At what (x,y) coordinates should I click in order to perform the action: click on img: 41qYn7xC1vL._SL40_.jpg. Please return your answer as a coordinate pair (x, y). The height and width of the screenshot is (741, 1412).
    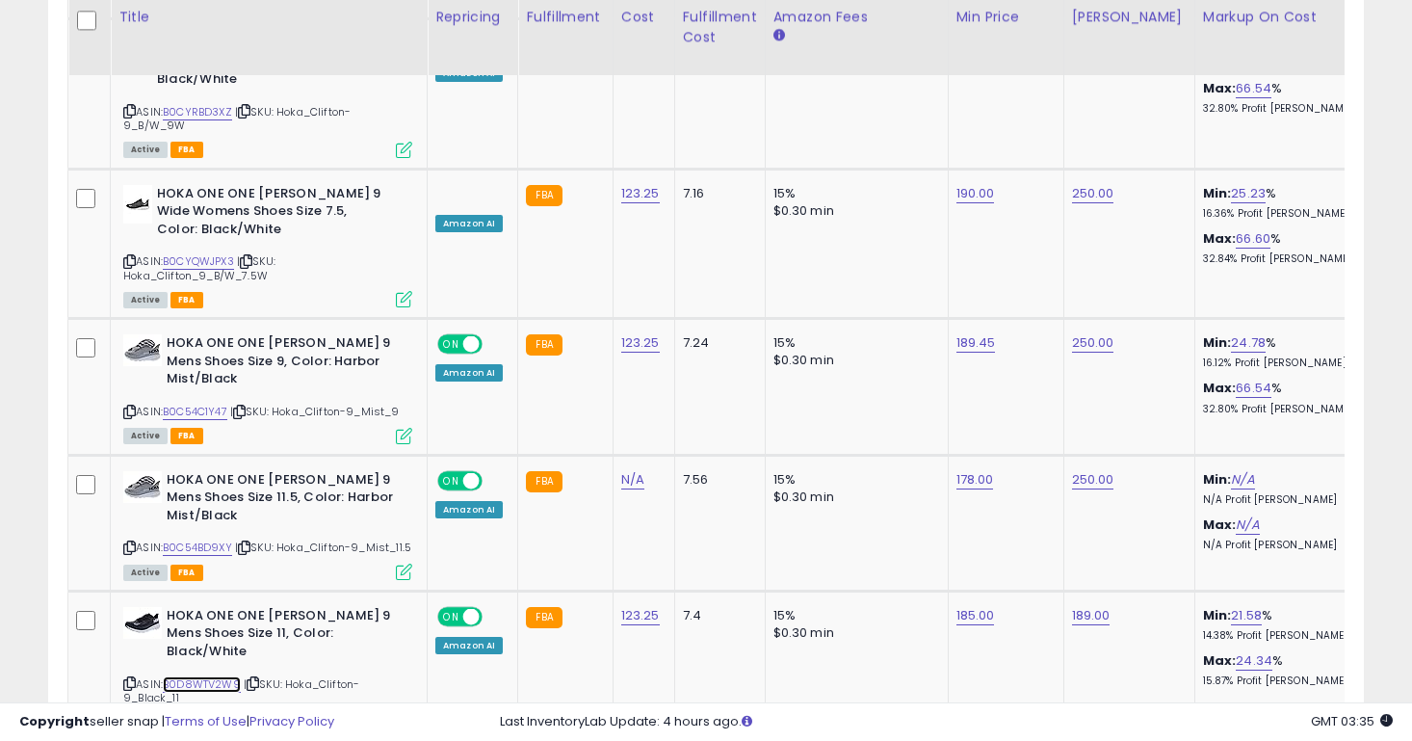
    Looking at the image, I should click on (143, 622).